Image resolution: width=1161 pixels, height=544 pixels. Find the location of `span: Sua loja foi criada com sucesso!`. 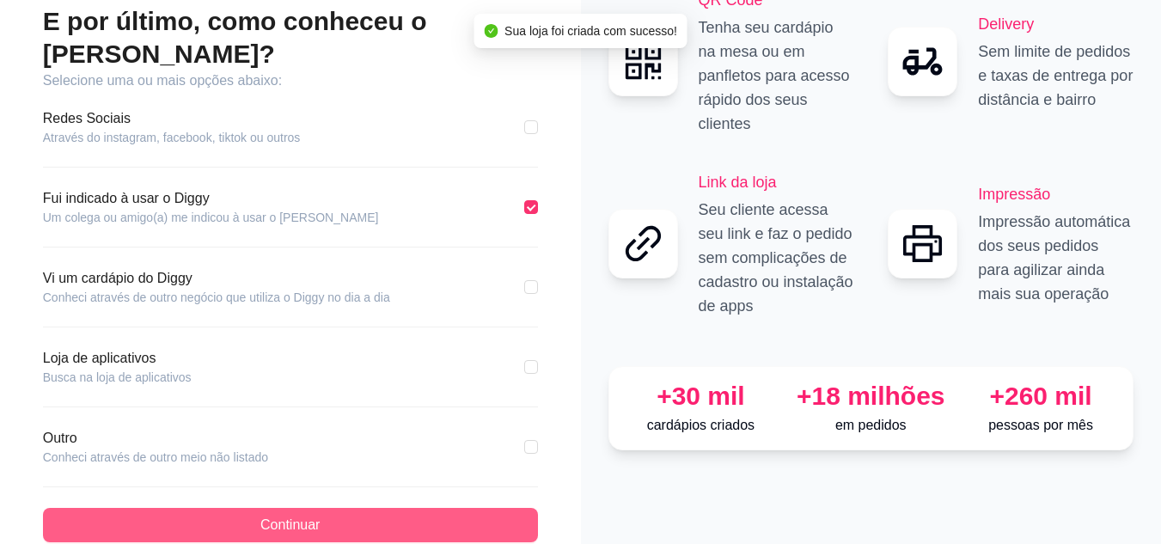

span: Sua loja foi criada com sucesso! is located at coordinates (590, 31).